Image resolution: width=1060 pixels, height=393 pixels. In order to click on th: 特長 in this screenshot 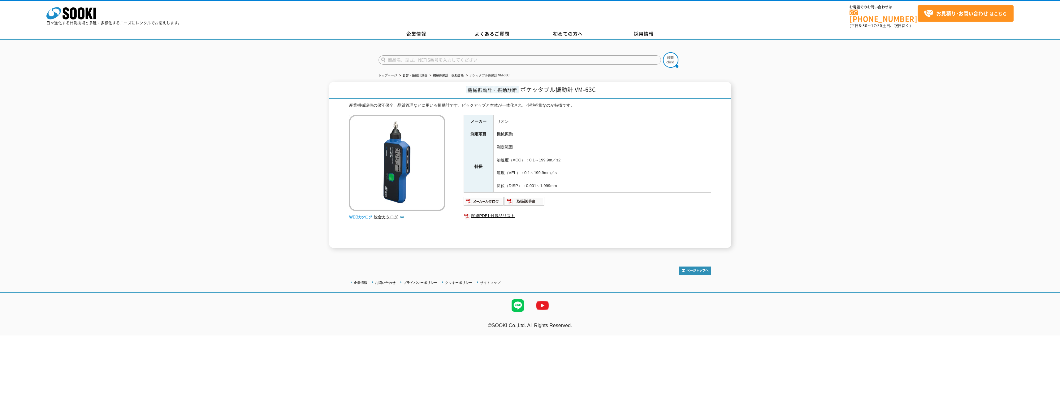, I will do `click(479, 167)`.